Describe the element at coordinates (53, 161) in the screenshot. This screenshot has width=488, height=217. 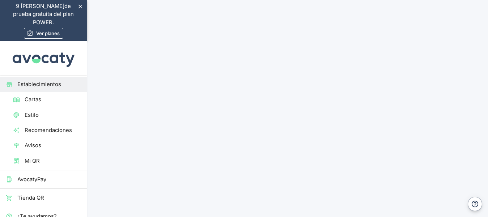
I see `span: Mi QR` at that location.